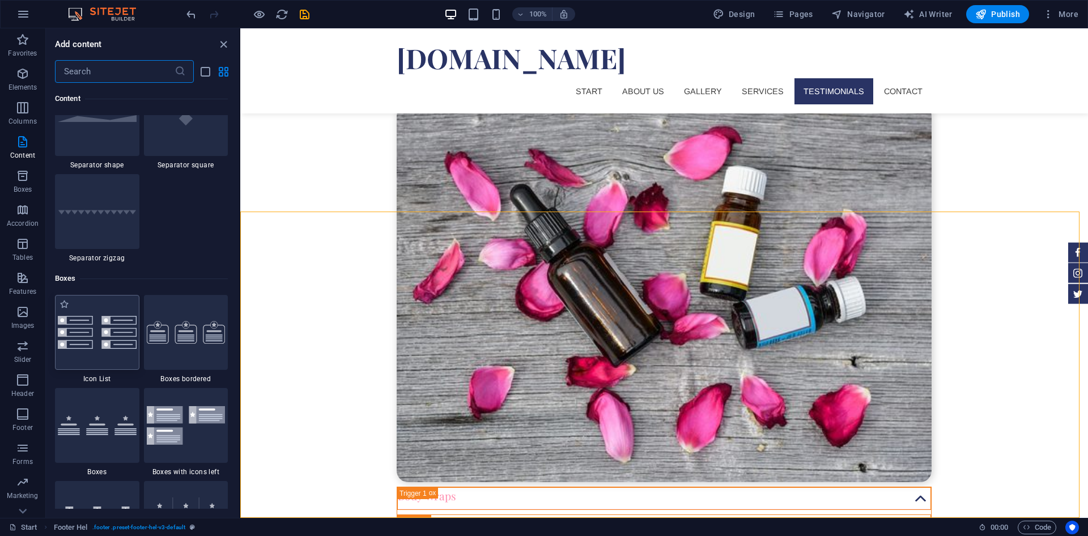 This screenshot has height=536, width=1088. What do you see at coordinates (23, 325) in the screenshot?
I see `p: Images` at bounding box center [23, 325].